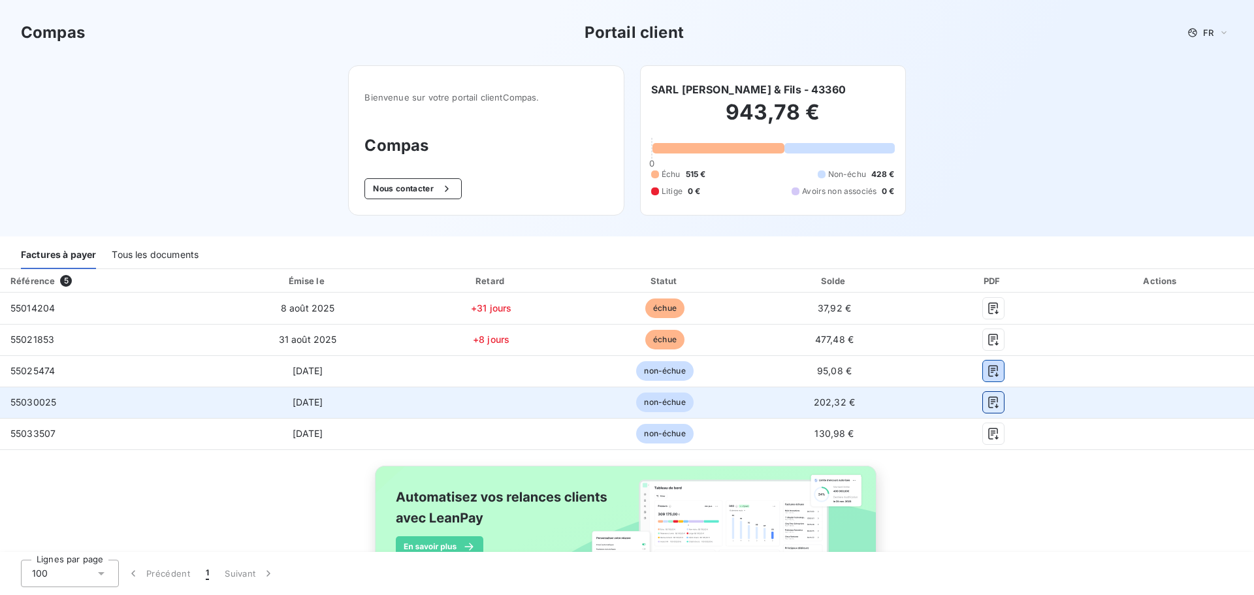 The height and width of the screenshot is (595, 1254). What do you see at coordinates (308, 281) in the screenshot?
I see `div: Émise le` at bounding box center [308, 281].